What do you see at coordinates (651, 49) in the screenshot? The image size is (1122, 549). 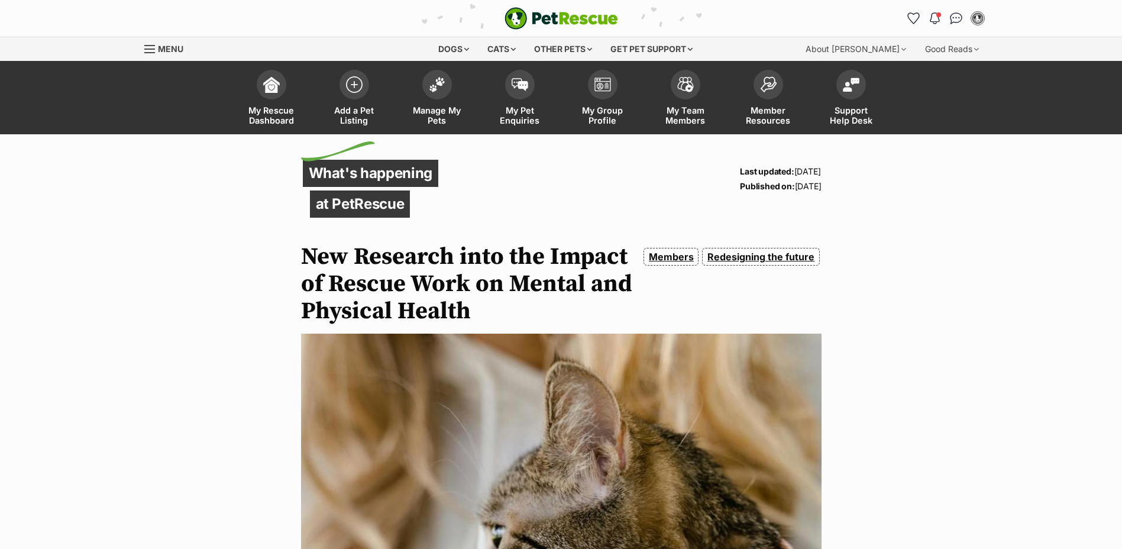 I see `div: Get pet support` at bounding box center [651, 49].